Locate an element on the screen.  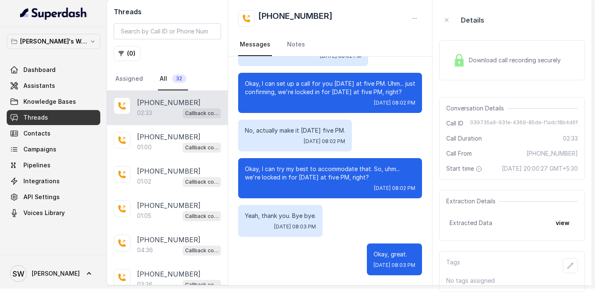
p: 02:33 is located at coordinates (145, 113).